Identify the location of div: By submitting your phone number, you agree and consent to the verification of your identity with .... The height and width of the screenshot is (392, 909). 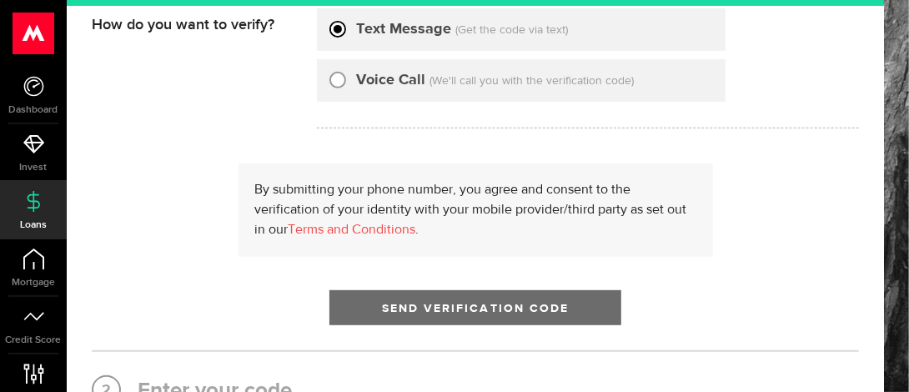
(476, 210).